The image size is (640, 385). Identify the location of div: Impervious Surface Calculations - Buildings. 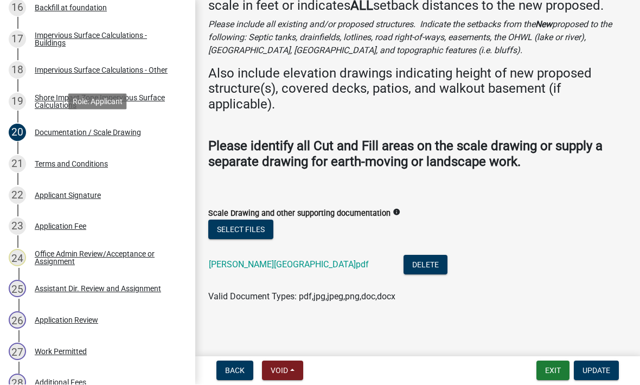
(106, 40).